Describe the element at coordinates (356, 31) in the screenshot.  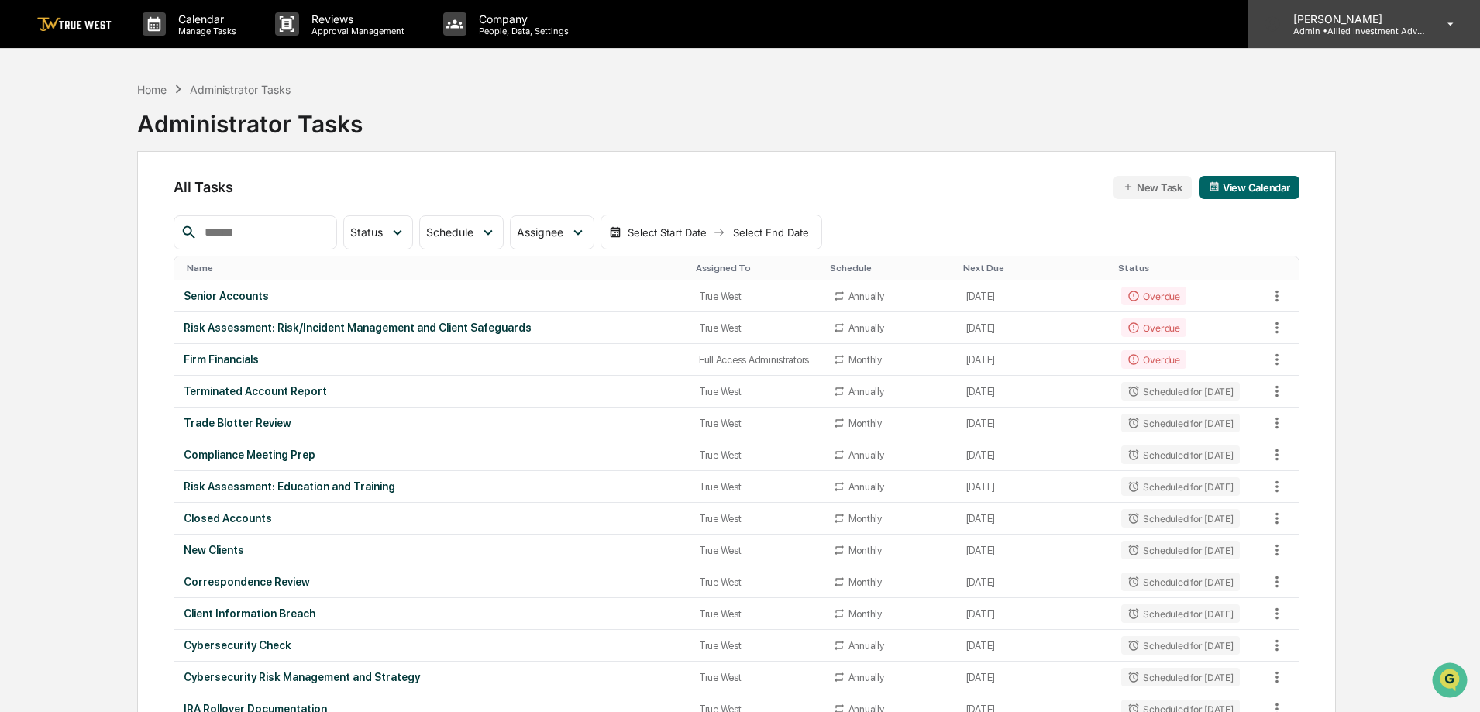
I see `p: Approval Management` at that location.